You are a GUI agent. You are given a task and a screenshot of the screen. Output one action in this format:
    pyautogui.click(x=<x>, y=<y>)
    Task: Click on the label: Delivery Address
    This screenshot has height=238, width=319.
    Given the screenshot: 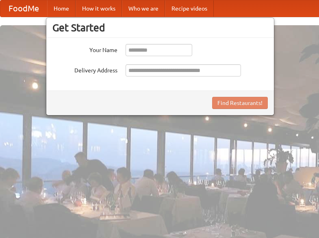 What is the action you would take?
    pyautogui.click(x=85, y=69)
    